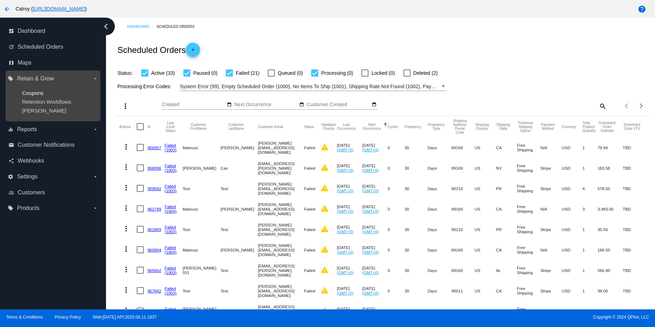 The height and width of the screenshot is (327, 655). Describe the element at coordinates (154, 312) in the screenshot. I see `a: 989874` at that location.